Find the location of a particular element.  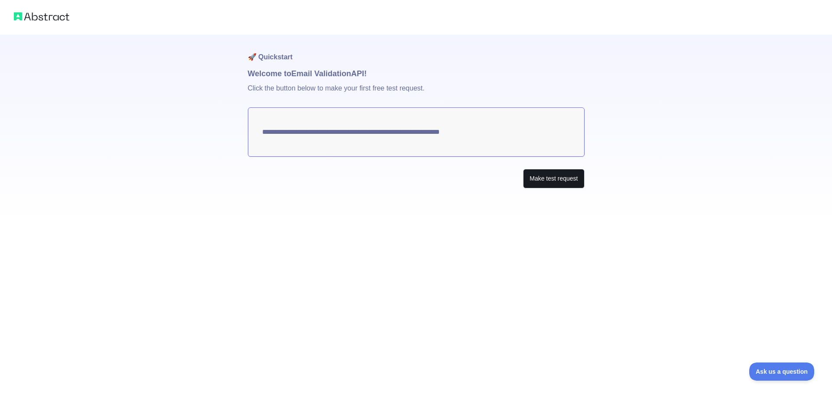

h1: 🚀 Quickstart is located at coordinates (416, 51).